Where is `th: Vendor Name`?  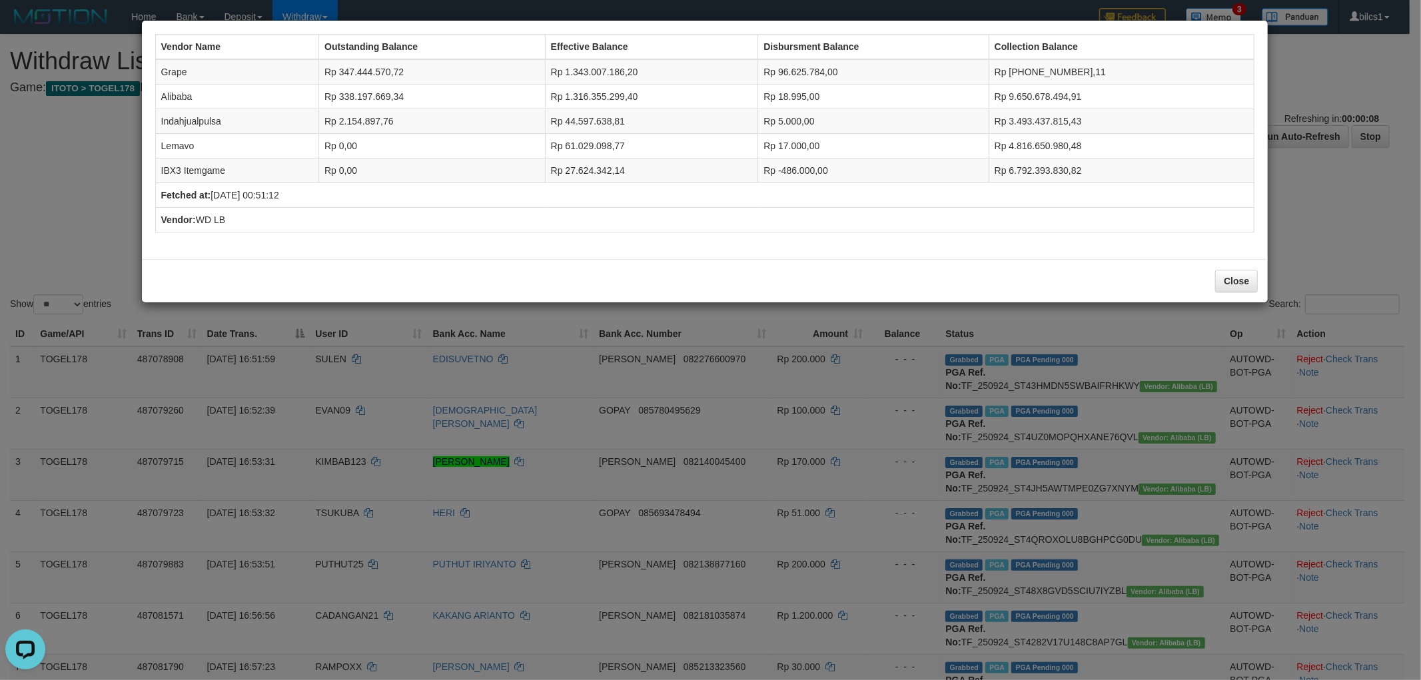
th: Vendor Name is located at coordinates (236, 47).